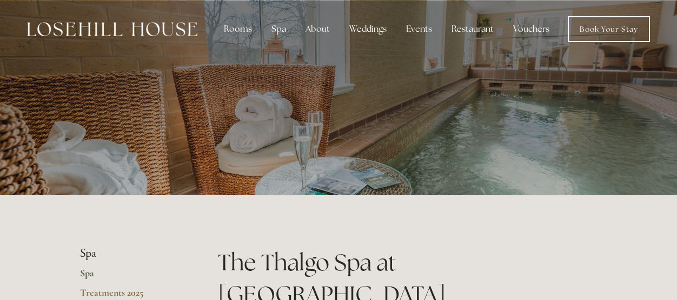 Image resolution: width=677 pixels, height=300 pixels. I want to click on a: Spa, so click(131, 277).